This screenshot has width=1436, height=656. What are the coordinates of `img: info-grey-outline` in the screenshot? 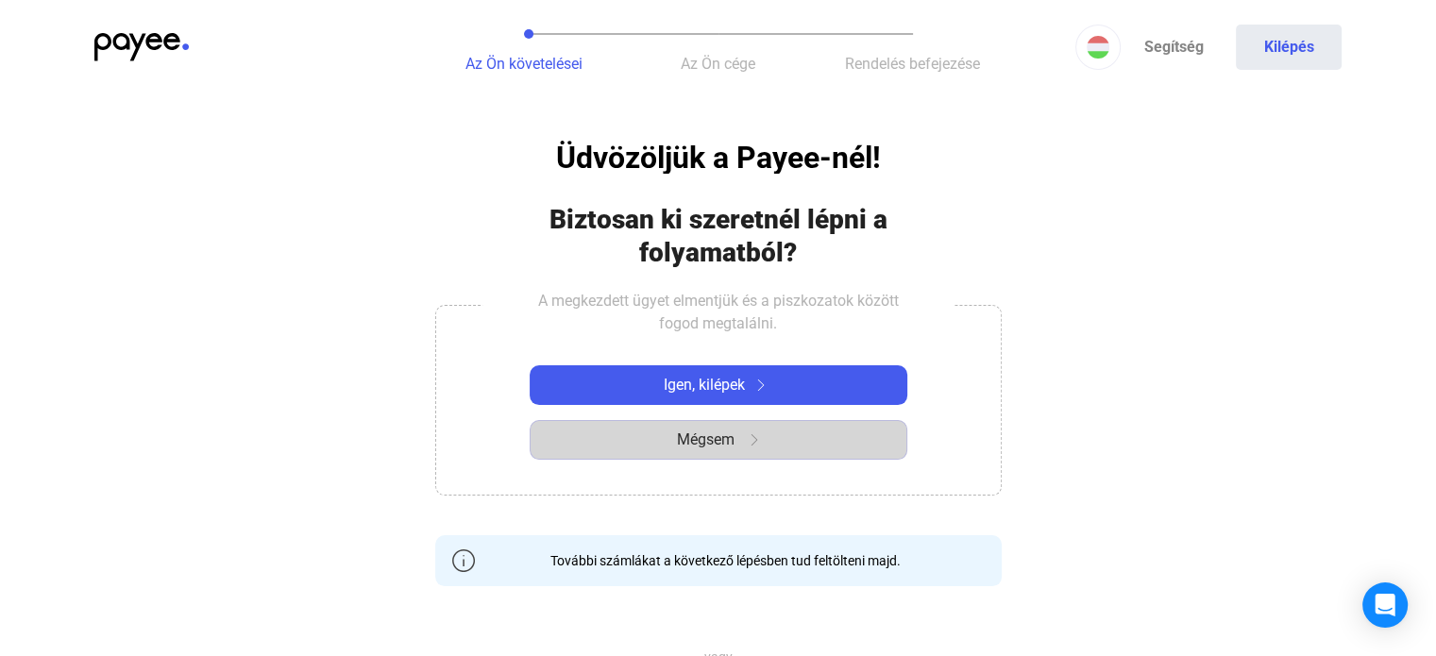 It's located at (464, 561).